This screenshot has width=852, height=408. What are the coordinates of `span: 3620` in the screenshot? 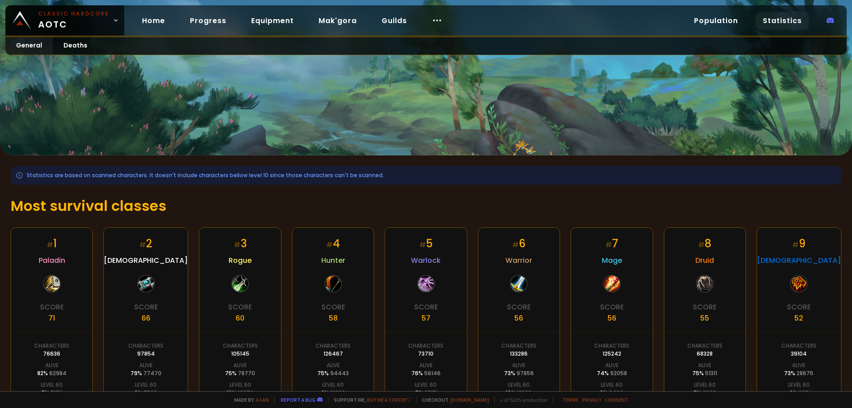 It's located at (710, 392).